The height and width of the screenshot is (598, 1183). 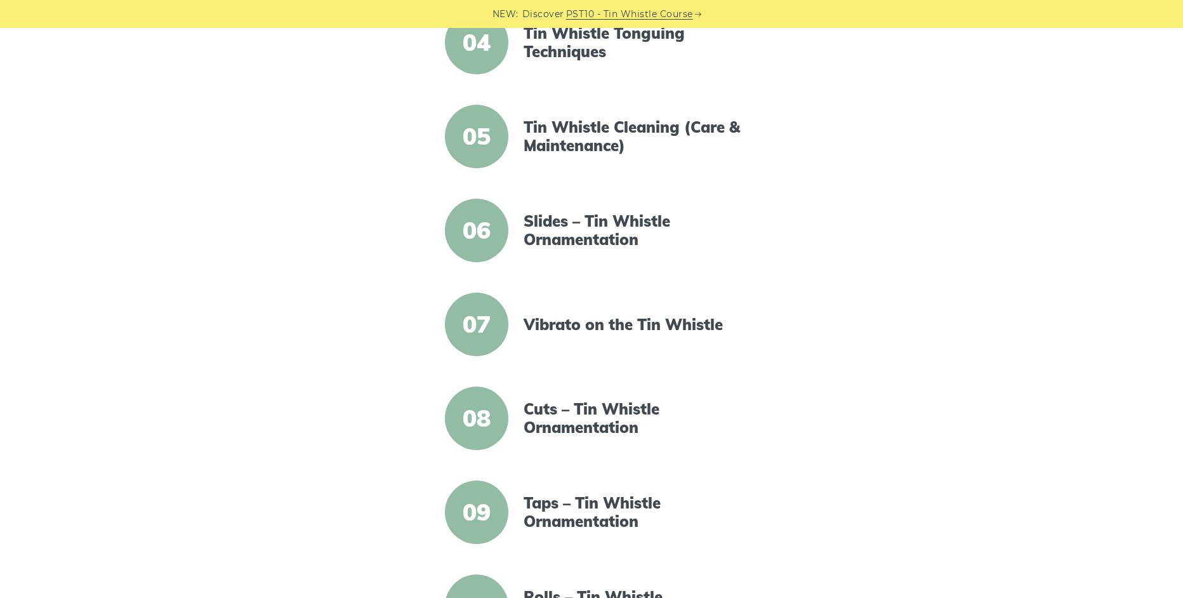 What do you see at coordinates (477, 418) in the screenshot?
I see `span: 08` at bounding box center [477, 418].